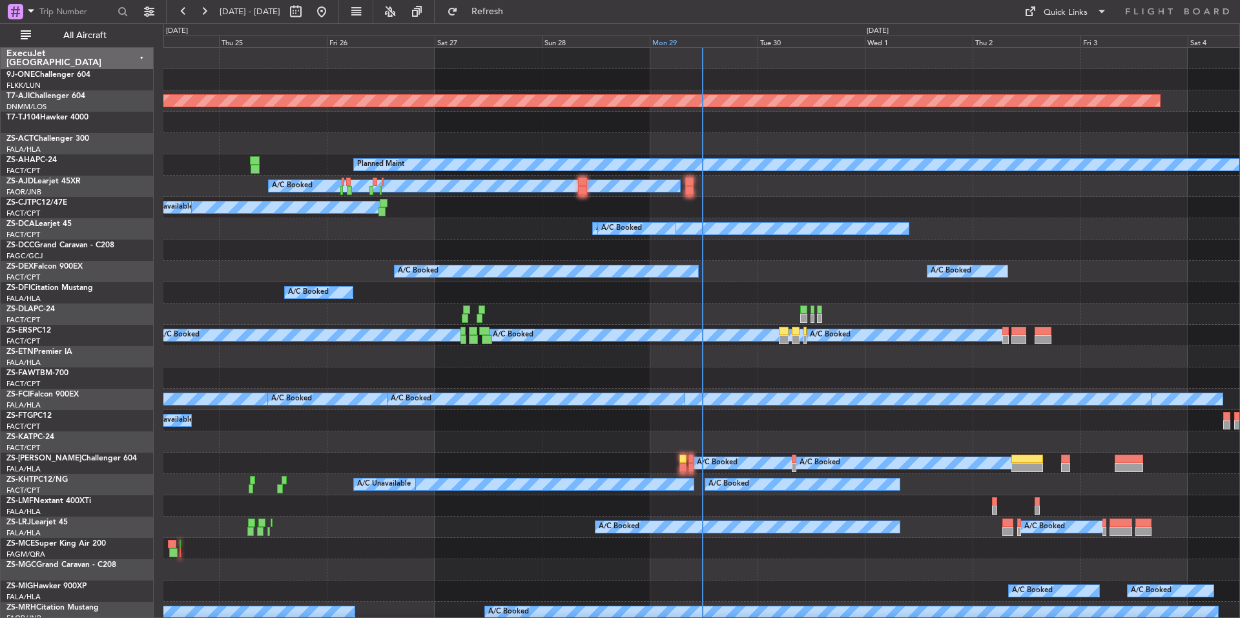 The width and height of the screenshot is (1240, 618). Describe the element at coordinates (32, 160) in the screenshot. I see `a: ZS-AHAPC-24` at that location.